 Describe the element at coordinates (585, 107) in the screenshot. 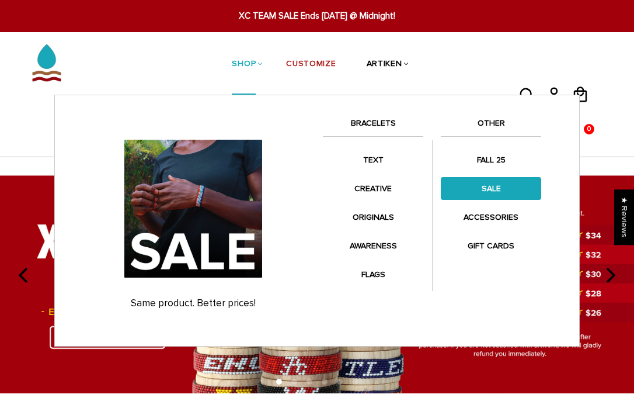

I see `a: 0` at that location.